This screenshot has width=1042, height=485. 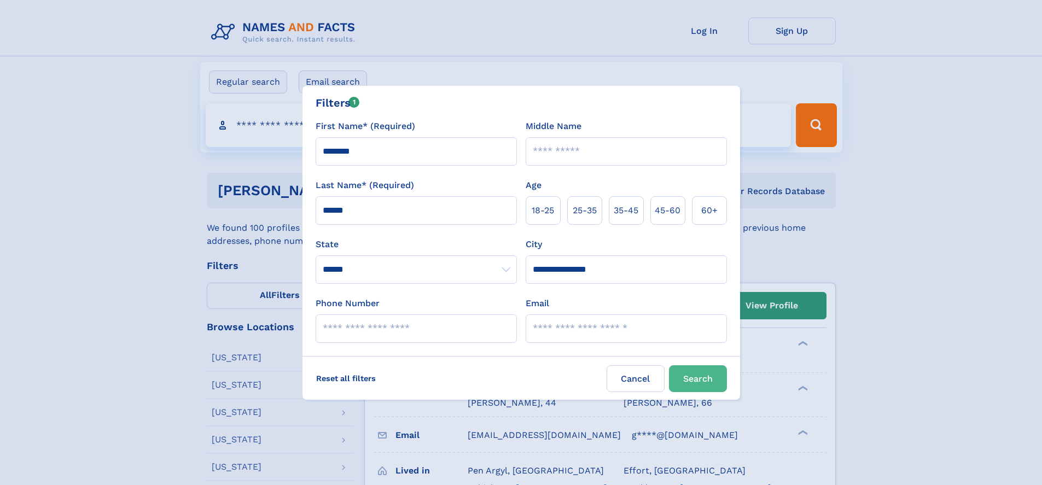 What do you see at coordinates (366, 126) in the screenshot?
I see `label: First Name* (Required)` at bounding box center [366, 126].